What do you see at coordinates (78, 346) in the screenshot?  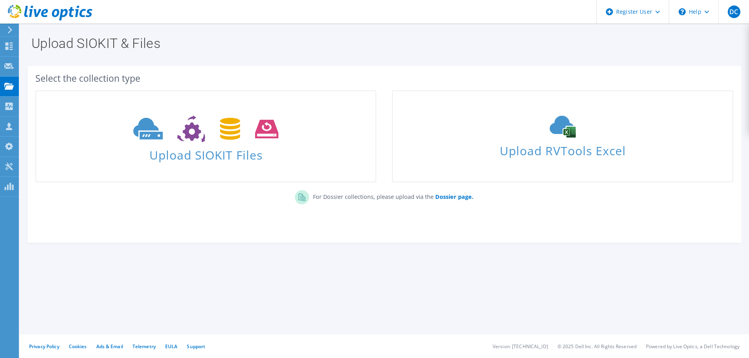 I see `a: Cookies` at bounding box center [78, 346].